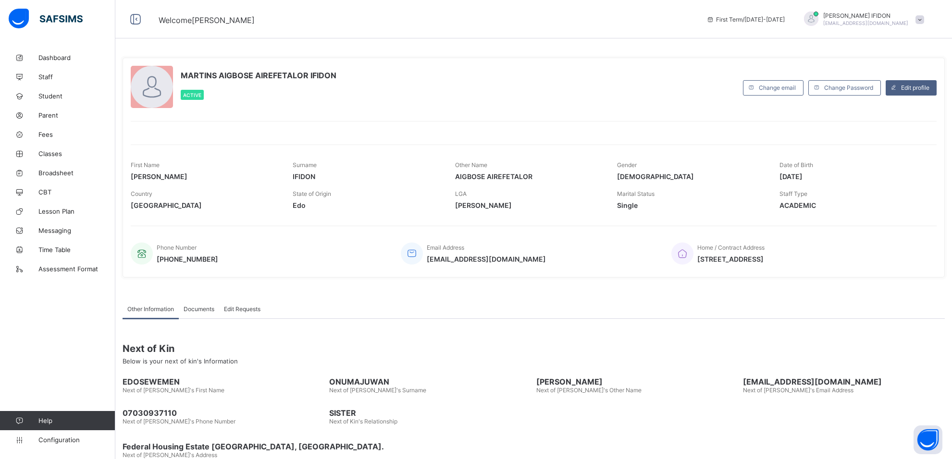 This screenshot has height=459, width=952. I want to click on span: Home / Contract Address, so click(731, 247).